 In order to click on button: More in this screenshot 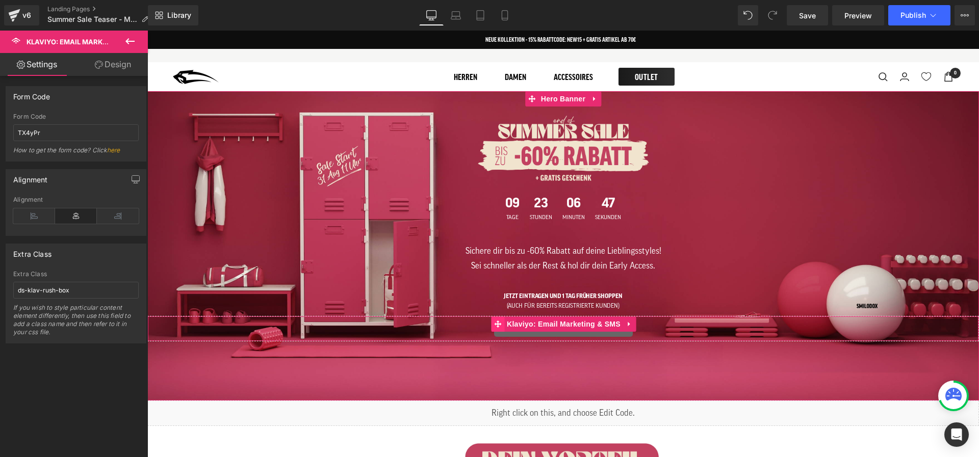, I will do `click(965, 15)`.